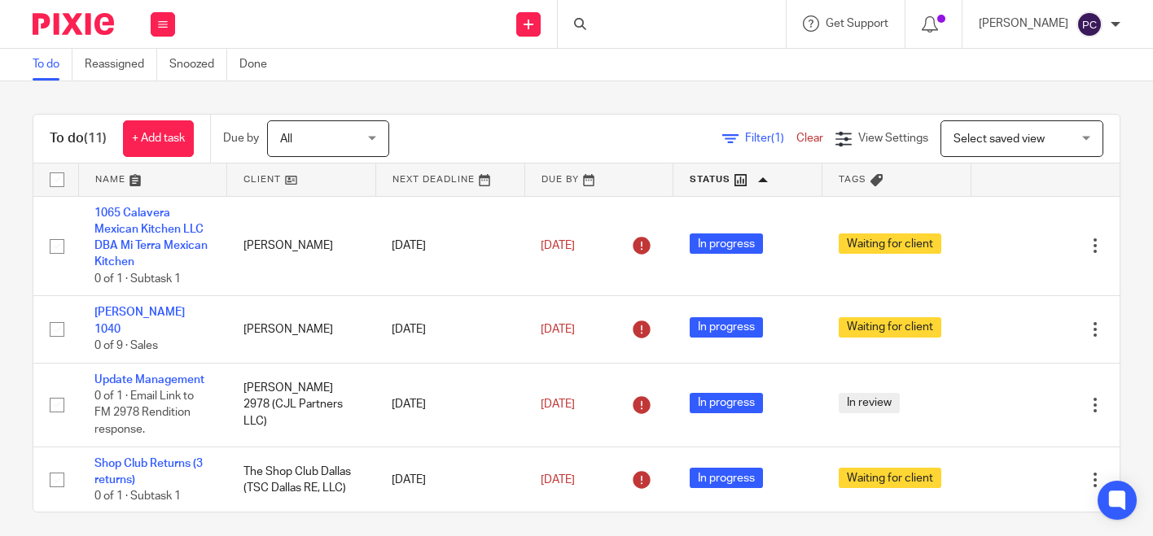 The image size is (1153, 536). I want to click on a: Done, so click(259, 64).